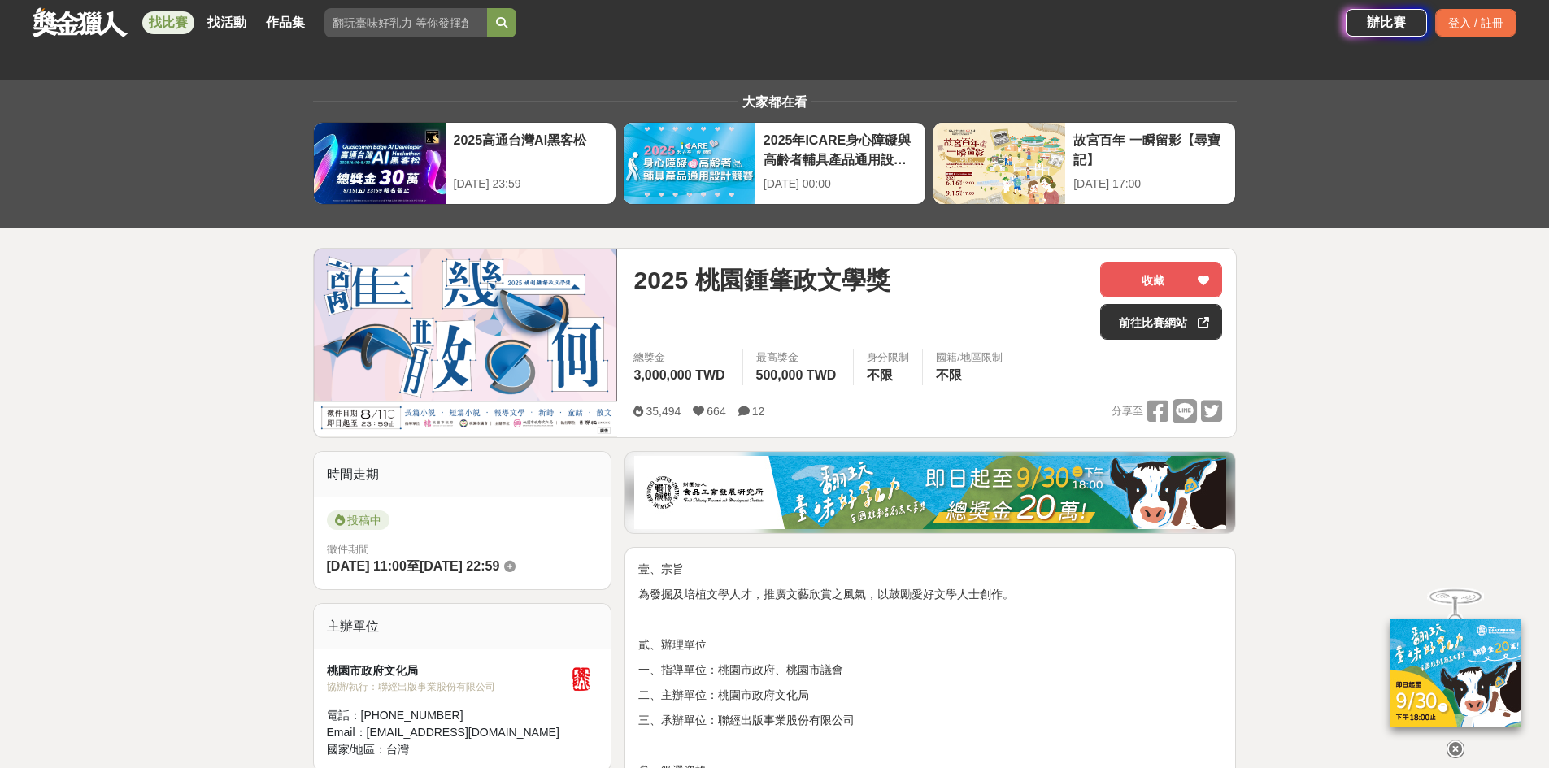 Image resolution: width=1549 pixels, height=768 pixels. I want to click on span: 最高獎金, so click(799, 358).